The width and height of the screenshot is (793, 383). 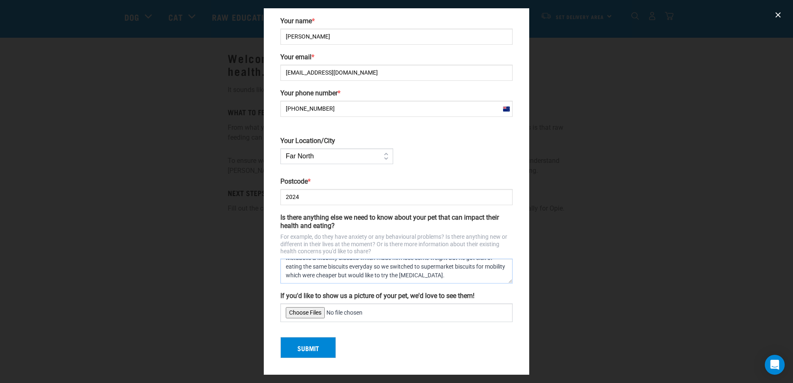 I want to click on label: Your name, so click(x=397, y=21).